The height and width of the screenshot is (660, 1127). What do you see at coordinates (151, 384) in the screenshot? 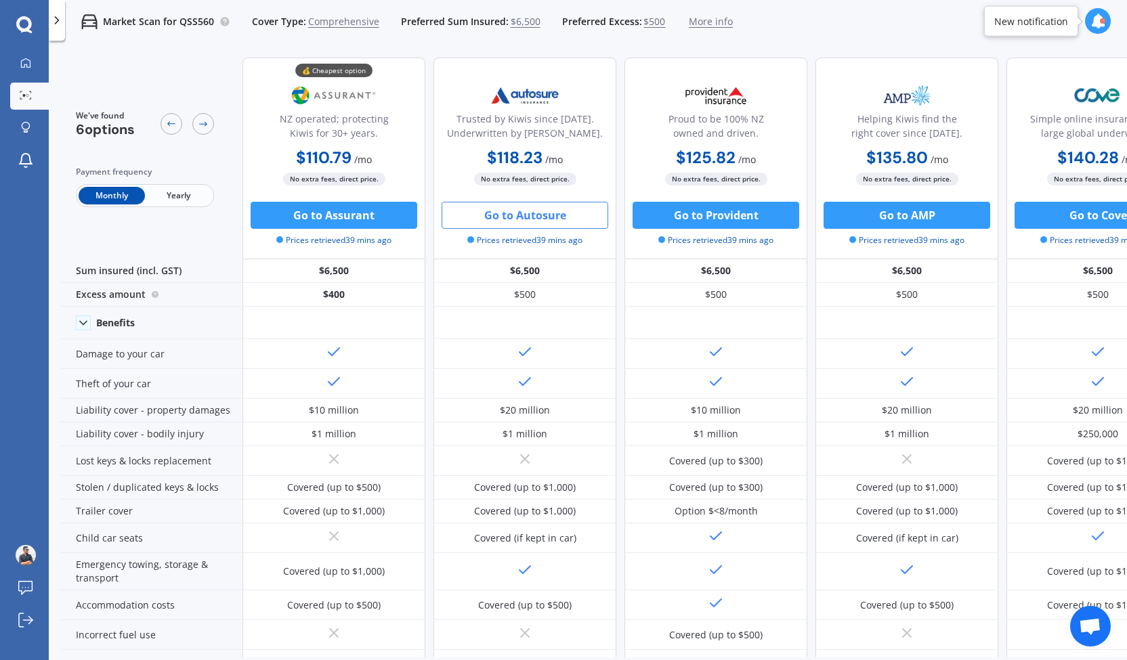
I see `div: Theft of your car` at bounding box center [151, 384].